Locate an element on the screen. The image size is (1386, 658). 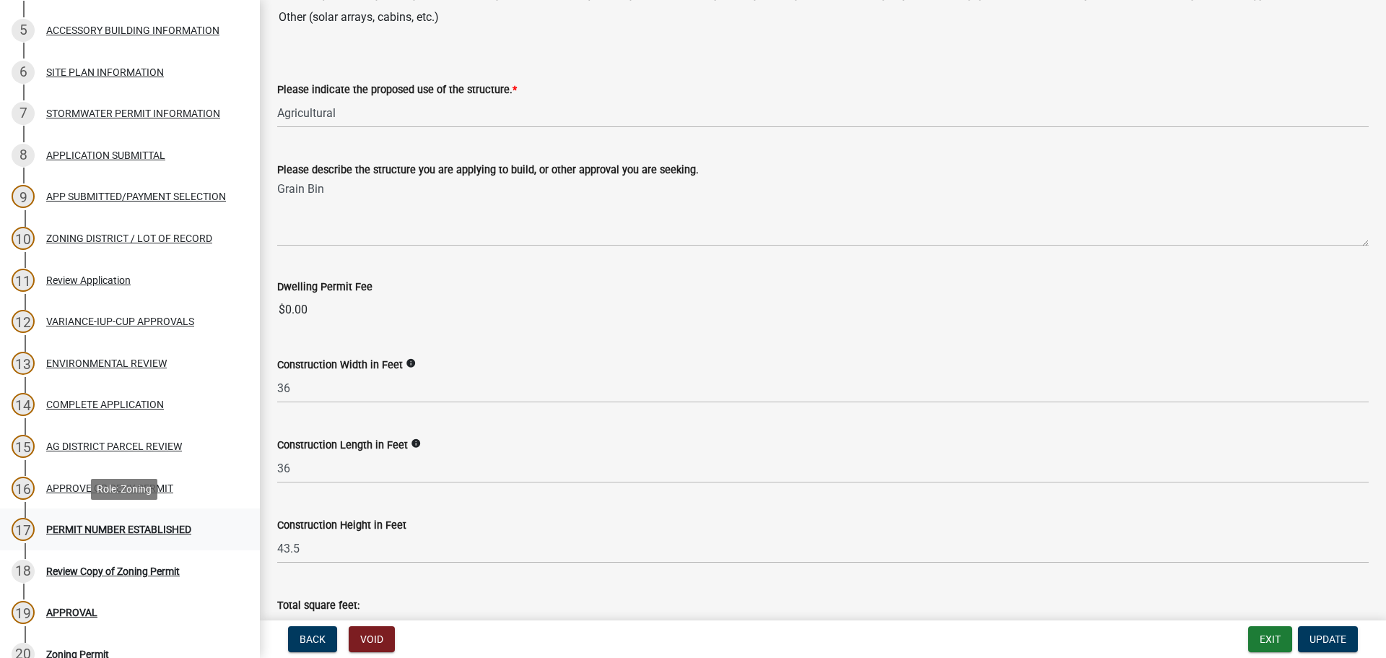
div: PERMIT NUMBER ESTABLISHED is located at coordinates (118, 529).